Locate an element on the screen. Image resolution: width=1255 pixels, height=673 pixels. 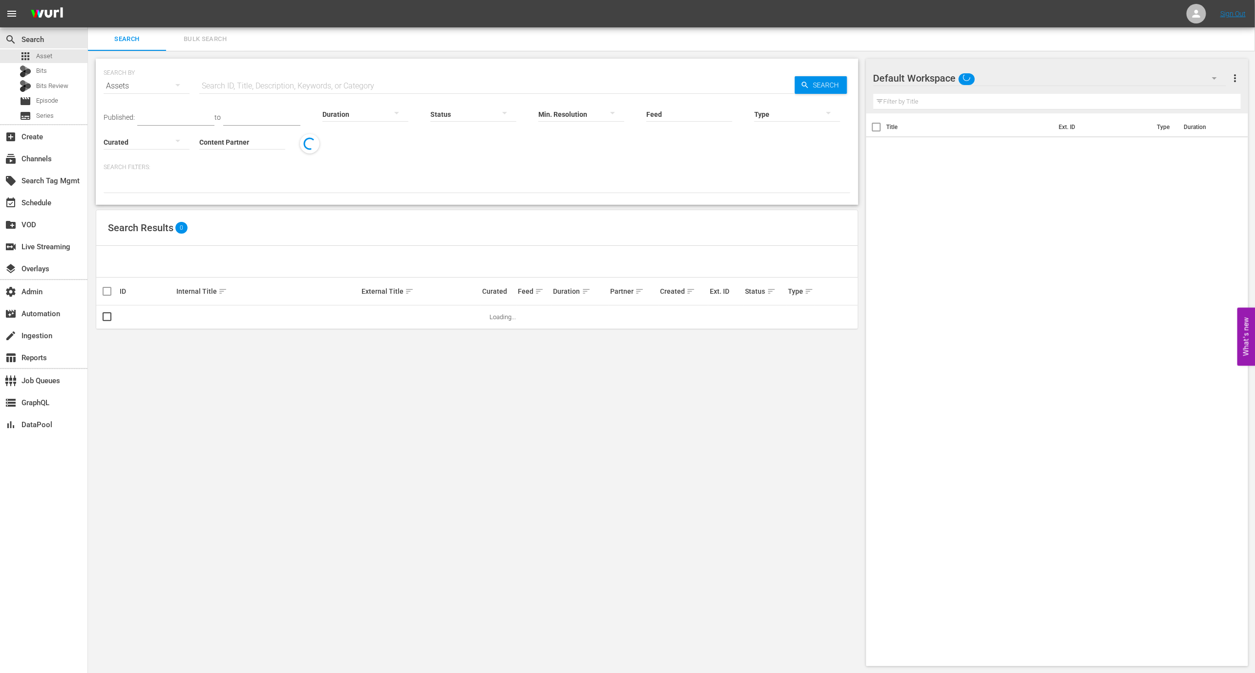
div: Curated is located at coordinates (498, 291).